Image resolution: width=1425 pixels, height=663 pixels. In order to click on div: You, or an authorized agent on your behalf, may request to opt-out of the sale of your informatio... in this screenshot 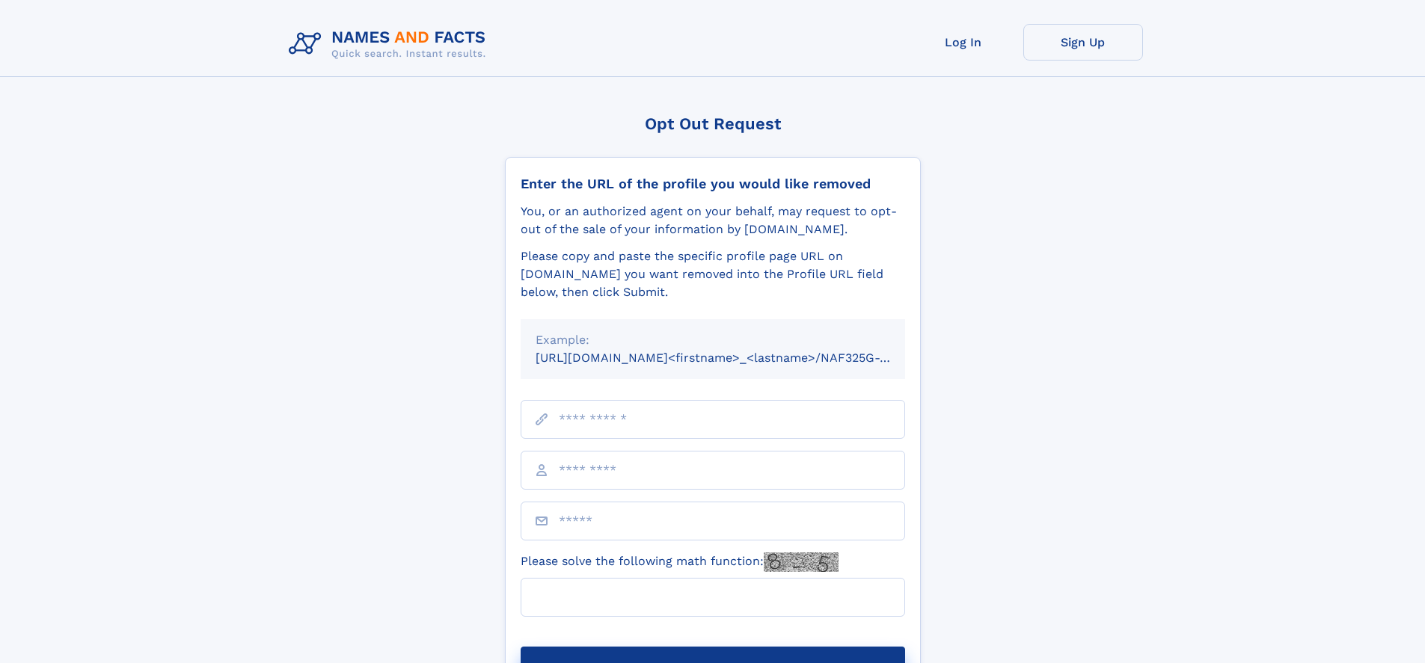, I will do `click(713, 221)`.